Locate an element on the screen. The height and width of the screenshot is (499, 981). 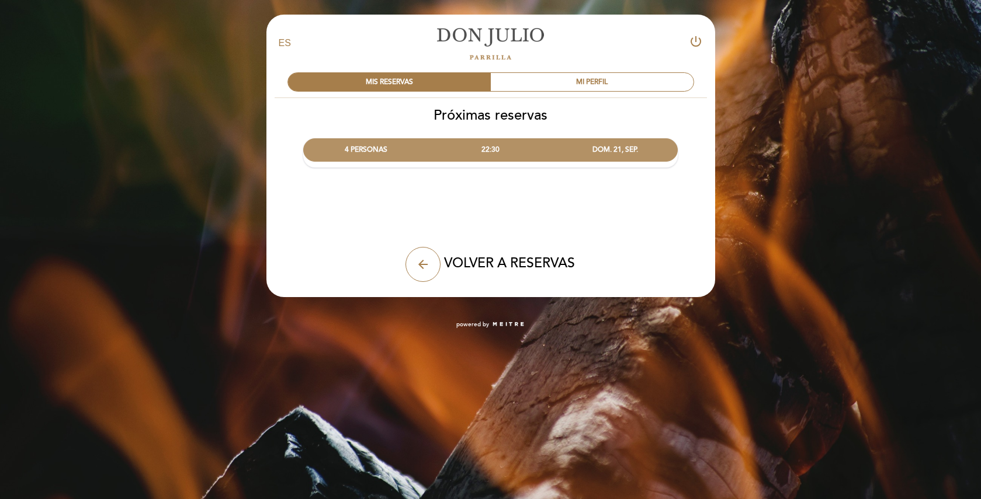
span: powered by is located at coordinates (473, 325).